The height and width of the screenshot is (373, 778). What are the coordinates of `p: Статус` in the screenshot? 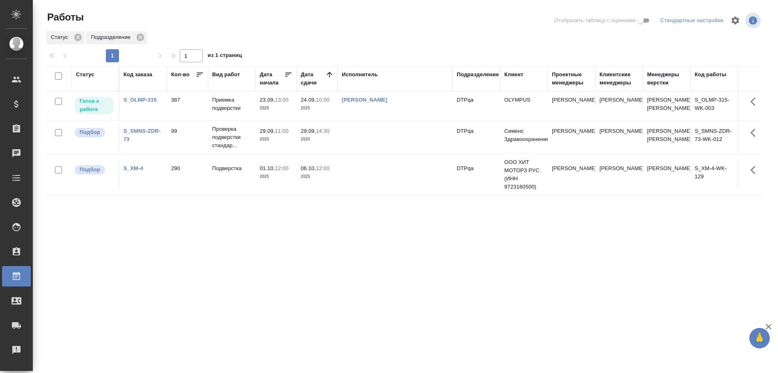 It's located at (61, 37).